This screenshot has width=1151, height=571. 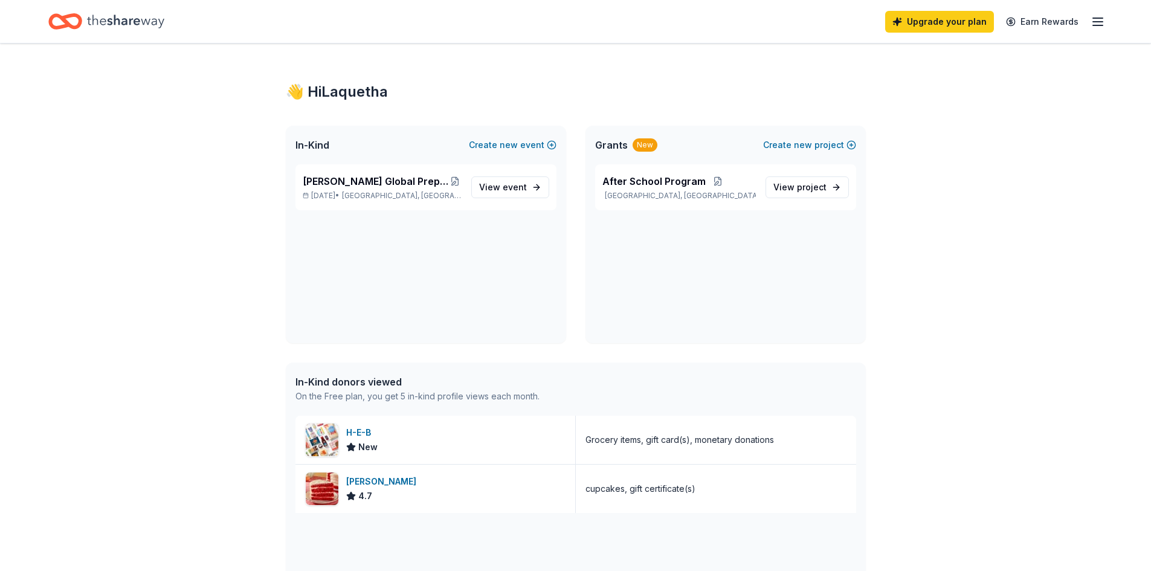 What do you see at coordinates (365, 496) in the screenshot?
I see `span: 4.7` at bounding box center [365, 496].